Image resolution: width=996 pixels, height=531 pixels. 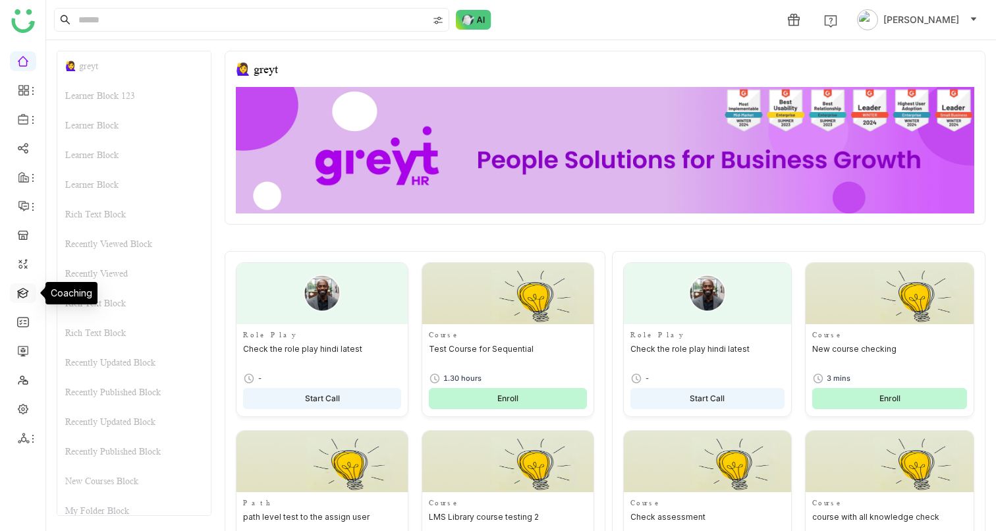 What do you see at coordinates (134, 96) in the screenshot?
I see `div: Learner Block 123` at bounding box center [134, 96].